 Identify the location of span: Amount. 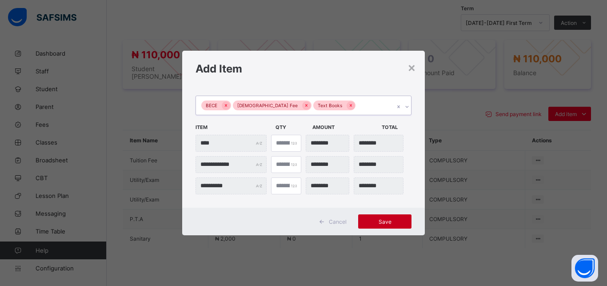
(345, 127).